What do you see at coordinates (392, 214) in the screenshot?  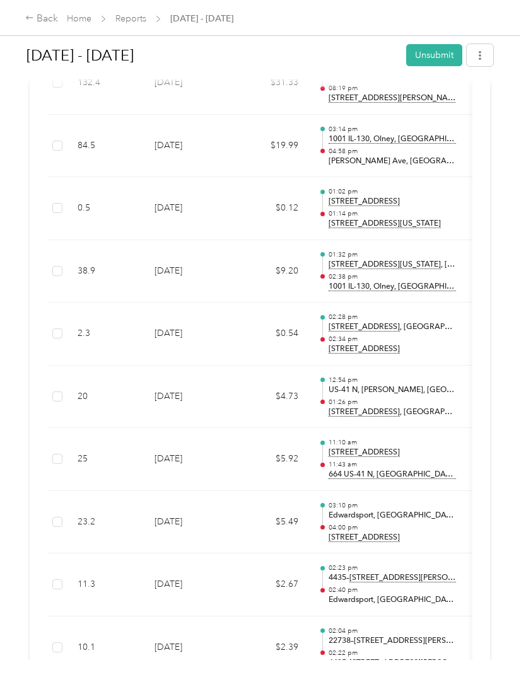 I see `p: 01:14 pm` at bounding box center [392, 214].